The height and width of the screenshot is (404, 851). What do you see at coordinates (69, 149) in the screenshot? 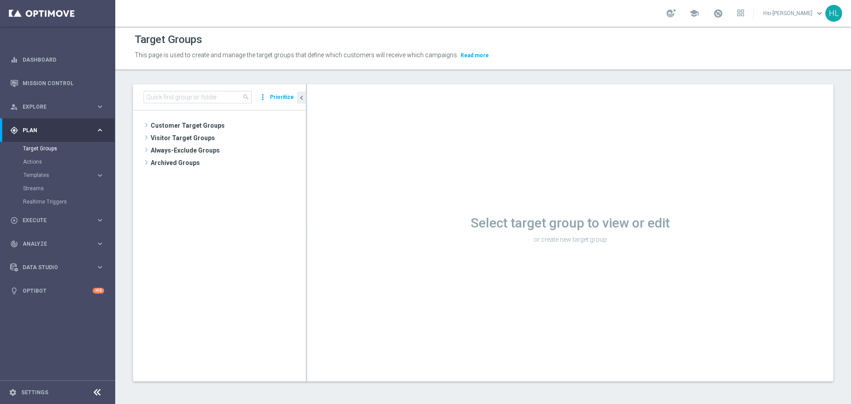
I see `div: Target Groups` at bounding box center [69, 149].